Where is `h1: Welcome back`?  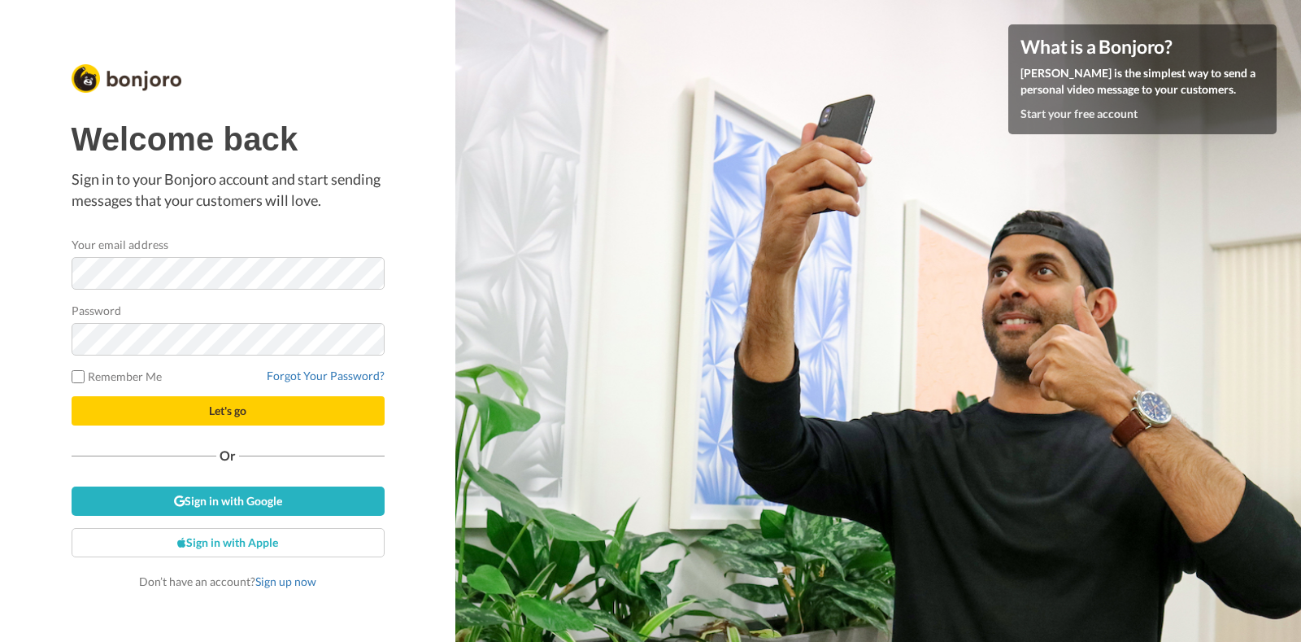 h1: Welcome back is located at coordinates (228, 139).